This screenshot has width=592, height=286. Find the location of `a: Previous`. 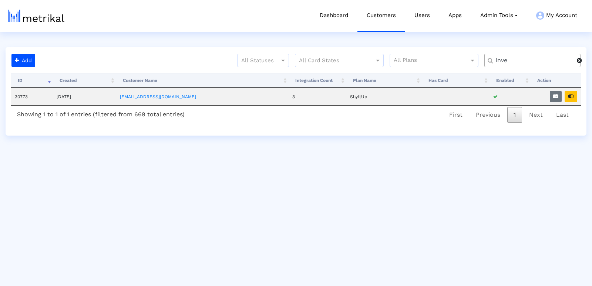

a: Previous is located at coordinates (488, 115).